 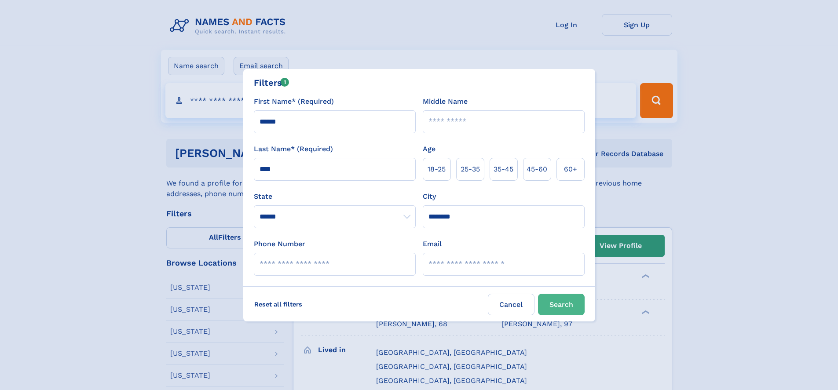 What do you see at coordinates (432, 244) in the screenshot?
I see `label: Email` at bounding box center [432, 244].